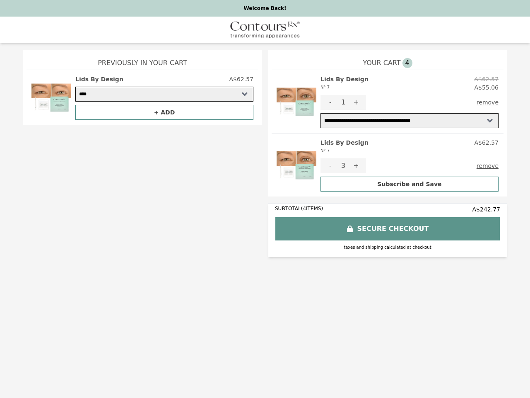  What do you see at coordinates (407, 63) in the screenshot?
I see `span: 4` at bounding box center [407, 63].